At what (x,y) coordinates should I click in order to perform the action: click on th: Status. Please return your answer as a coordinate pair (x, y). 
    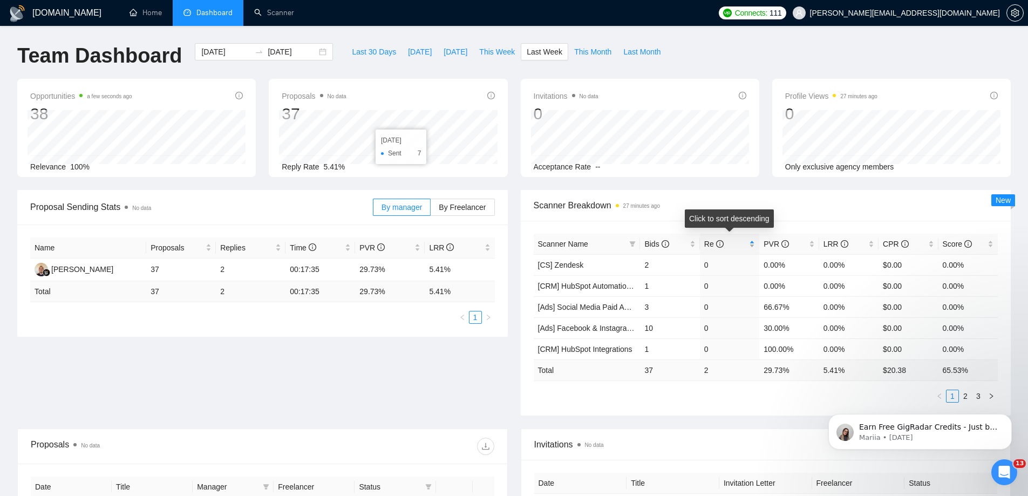
    Looking at the image, I should click on (950, 483).